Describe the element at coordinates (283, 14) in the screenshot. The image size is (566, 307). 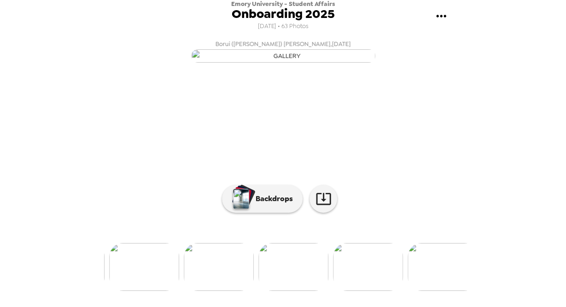
I see `span: Onboarding 2025` at that location.